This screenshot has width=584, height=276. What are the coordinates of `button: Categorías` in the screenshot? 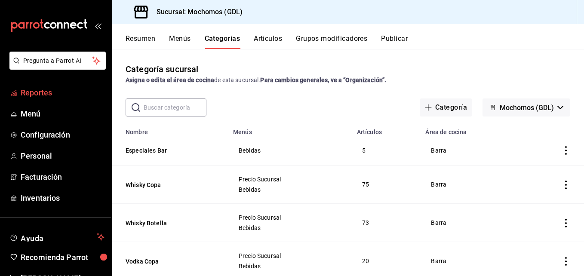 It's located at (222, 42).